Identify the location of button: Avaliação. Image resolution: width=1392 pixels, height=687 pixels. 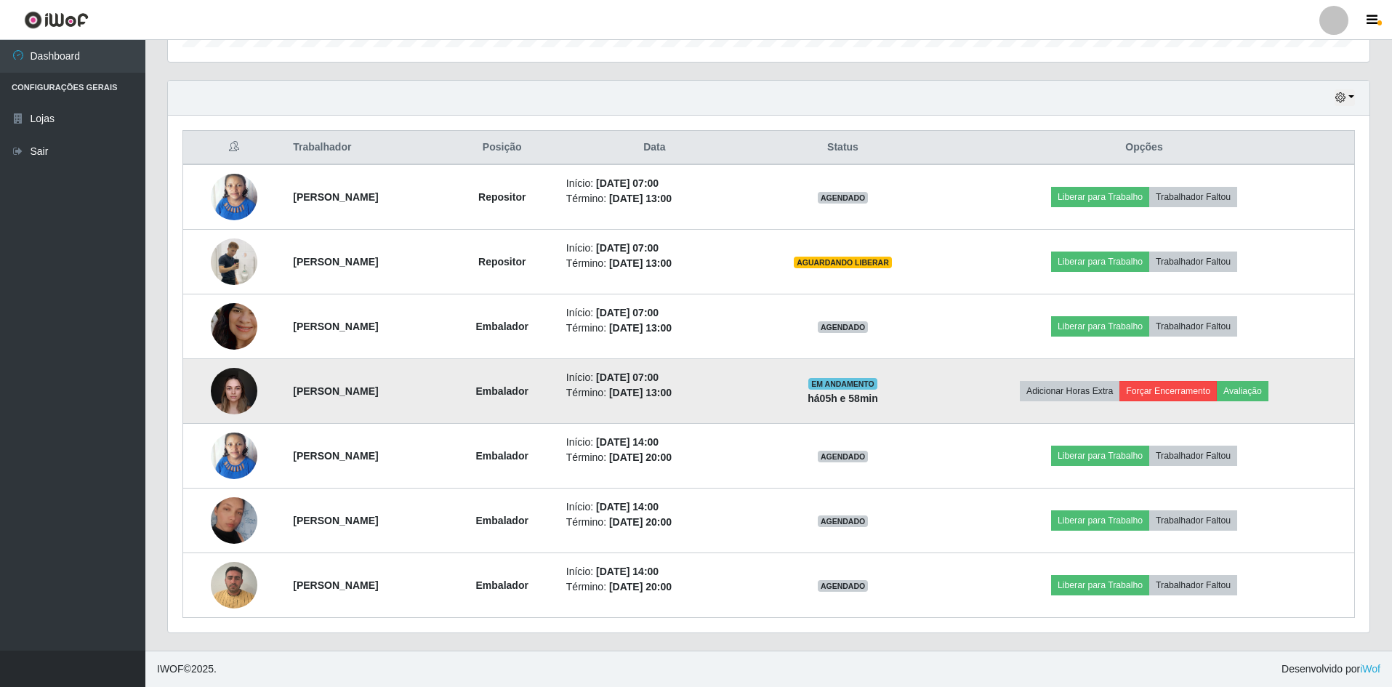
(1242, 391).